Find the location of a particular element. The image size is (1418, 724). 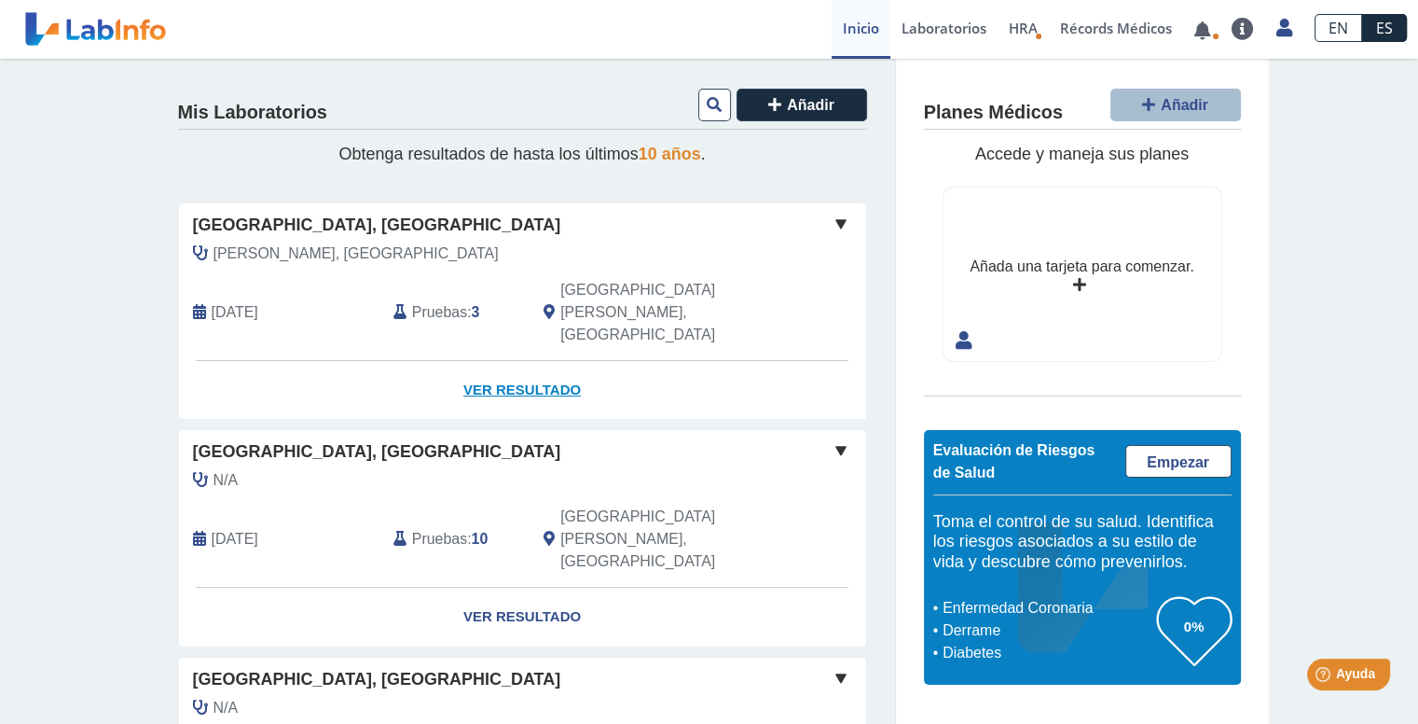

span: Obtenga resultados de hasta los últimos . is located at coordinates (521, 154).